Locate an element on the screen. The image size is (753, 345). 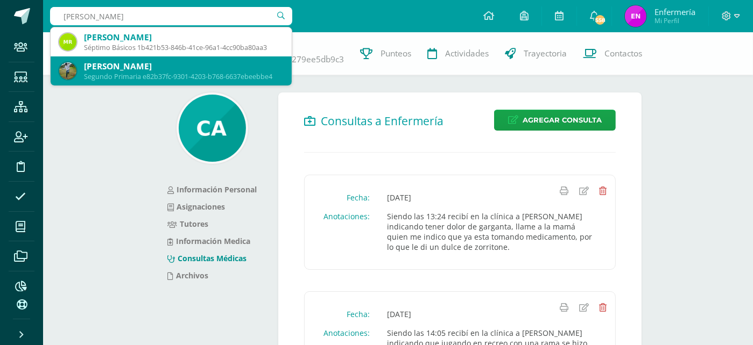
img: 6c8d967d9ac4ecd7ec5338ae1be628e0.png is located at coordinates (68, 71).